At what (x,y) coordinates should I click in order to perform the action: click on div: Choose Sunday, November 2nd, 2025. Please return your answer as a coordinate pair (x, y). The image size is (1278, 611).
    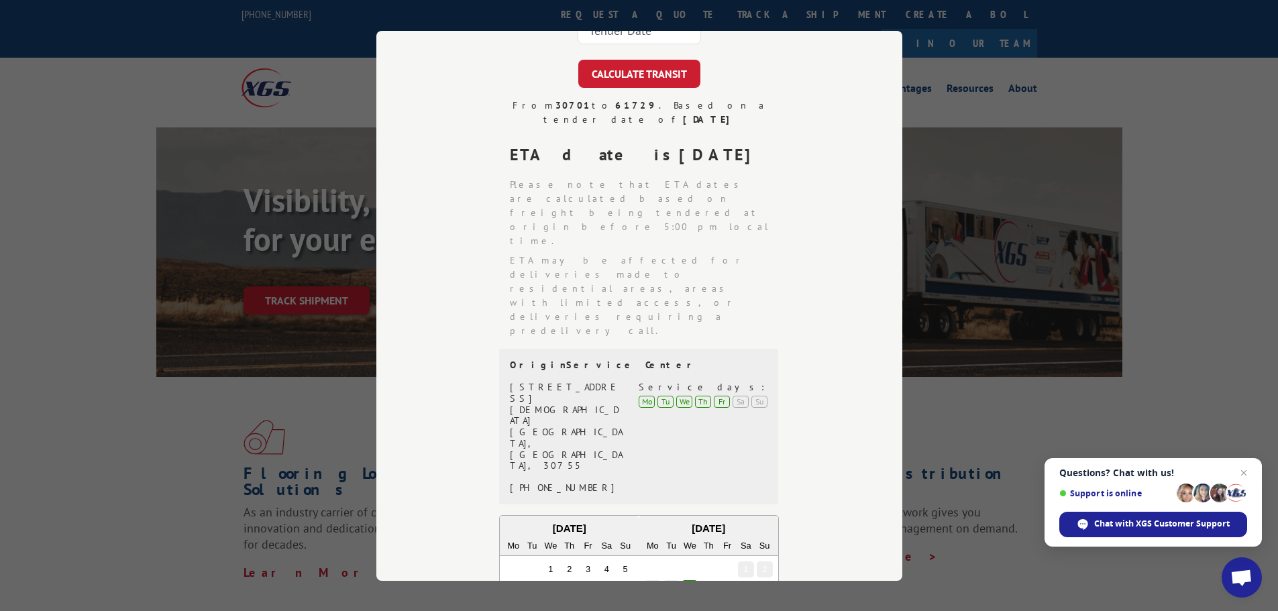
    Looking at the image, I should click on (764, 569).